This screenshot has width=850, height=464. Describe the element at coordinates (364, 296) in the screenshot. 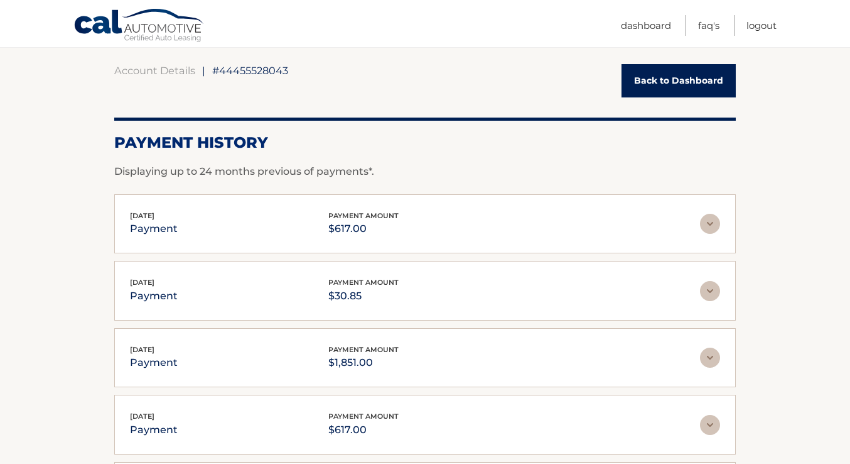

I see `p: $30.85` at that location.